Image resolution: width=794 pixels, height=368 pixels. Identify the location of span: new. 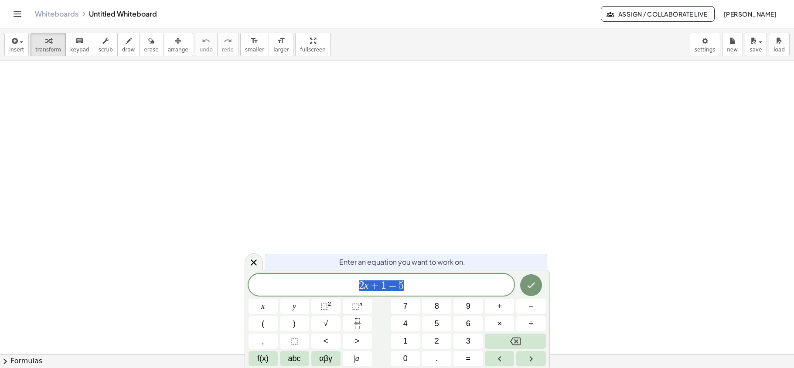
(732, 50).